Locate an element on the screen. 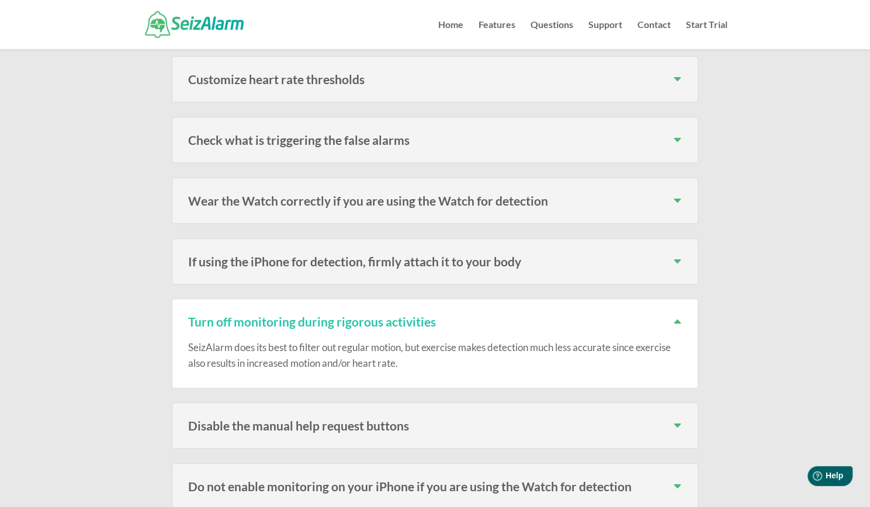 The image size is (870, 507). h3: Customize heart rate thresholds is located at coordinates (435, 79).